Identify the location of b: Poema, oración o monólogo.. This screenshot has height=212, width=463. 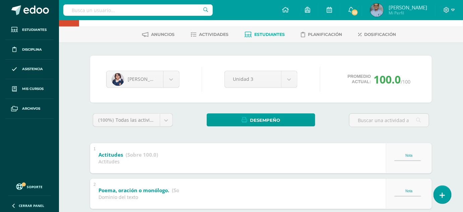
(134, 190).